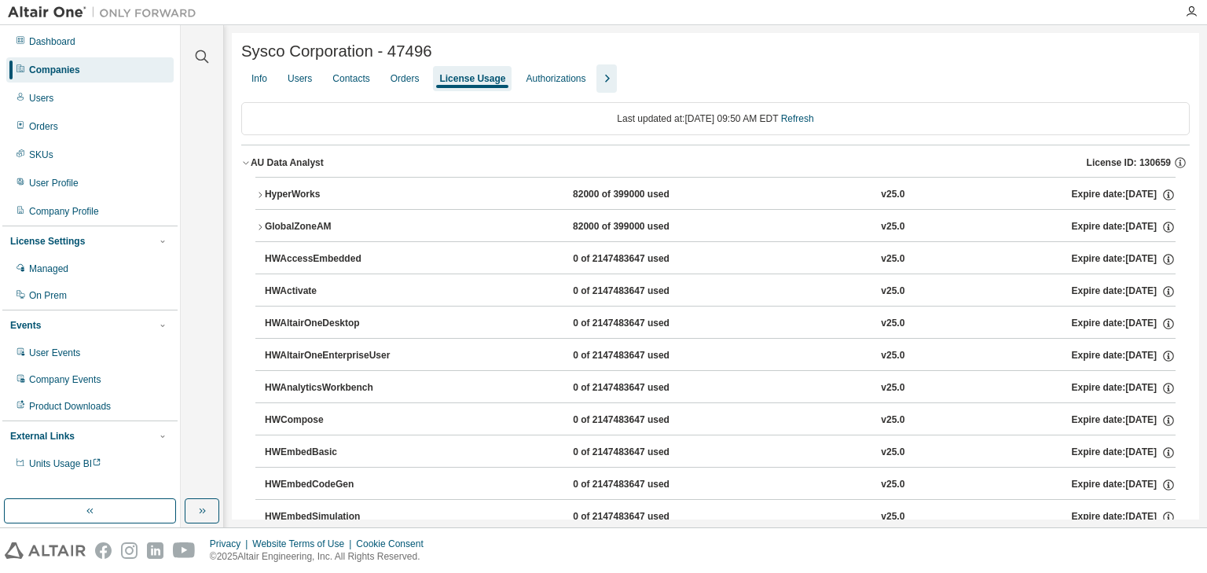  I want to click on div: GlobalZoneAM, so click(336, 227).